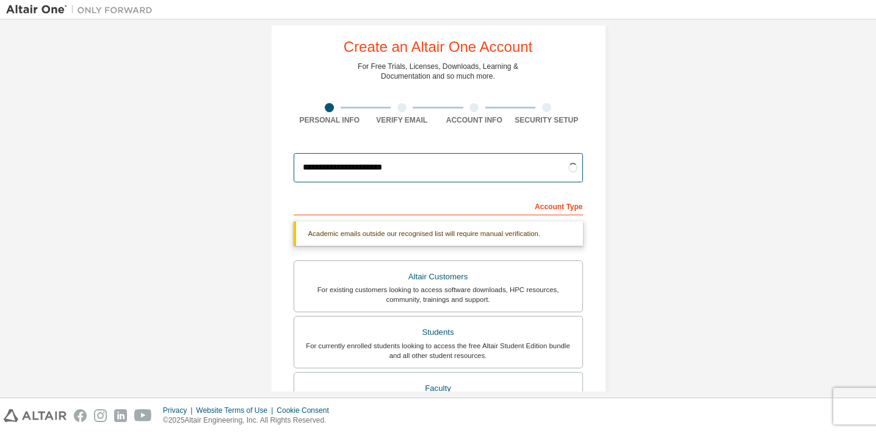  I want to click on div: Website Terms of Use, so click(236, 411).